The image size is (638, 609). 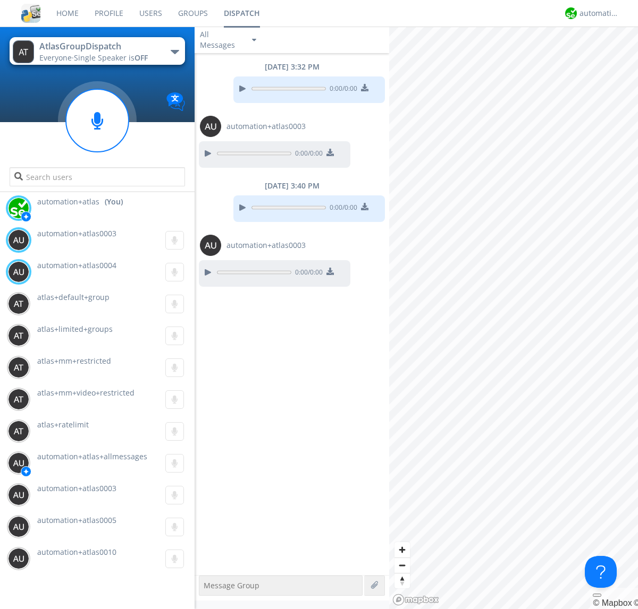 What do you see at coordinates (68, 202) in the screenshot?
I see `span: automation+atlas` at bounding box center [68, 202].